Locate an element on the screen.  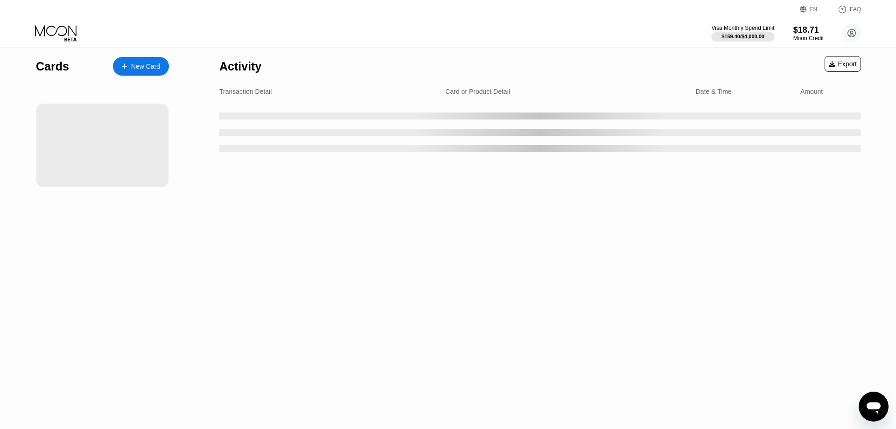
div: Visa Monthly Spend Limit is located at coordinates (743, 28).